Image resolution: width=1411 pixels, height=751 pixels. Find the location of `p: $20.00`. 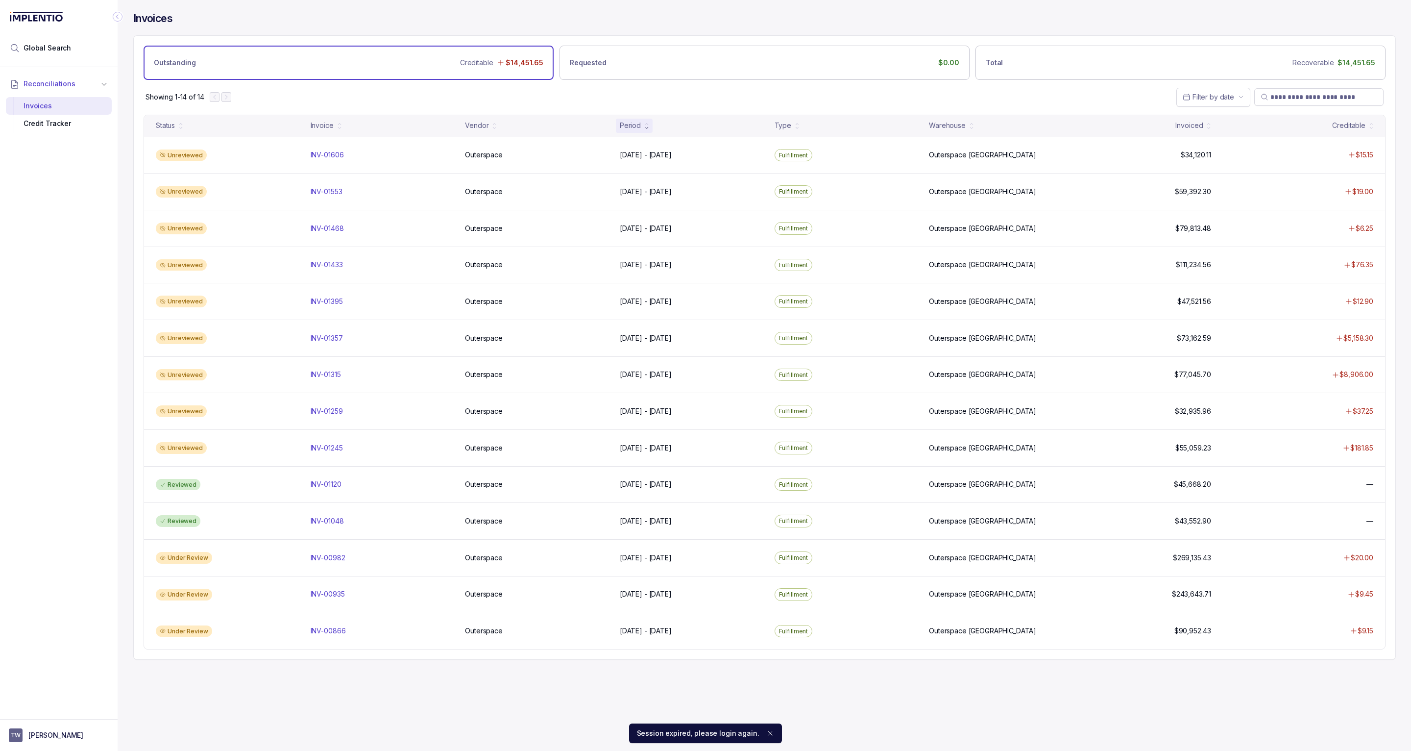

p: $20.00 is located at coordinates (1362, 558).